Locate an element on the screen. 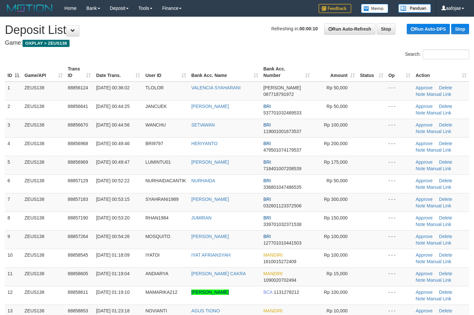 This screenshot has width=474, height=315. img: Button%20Memo.svg is located at coordinates (374, 8).